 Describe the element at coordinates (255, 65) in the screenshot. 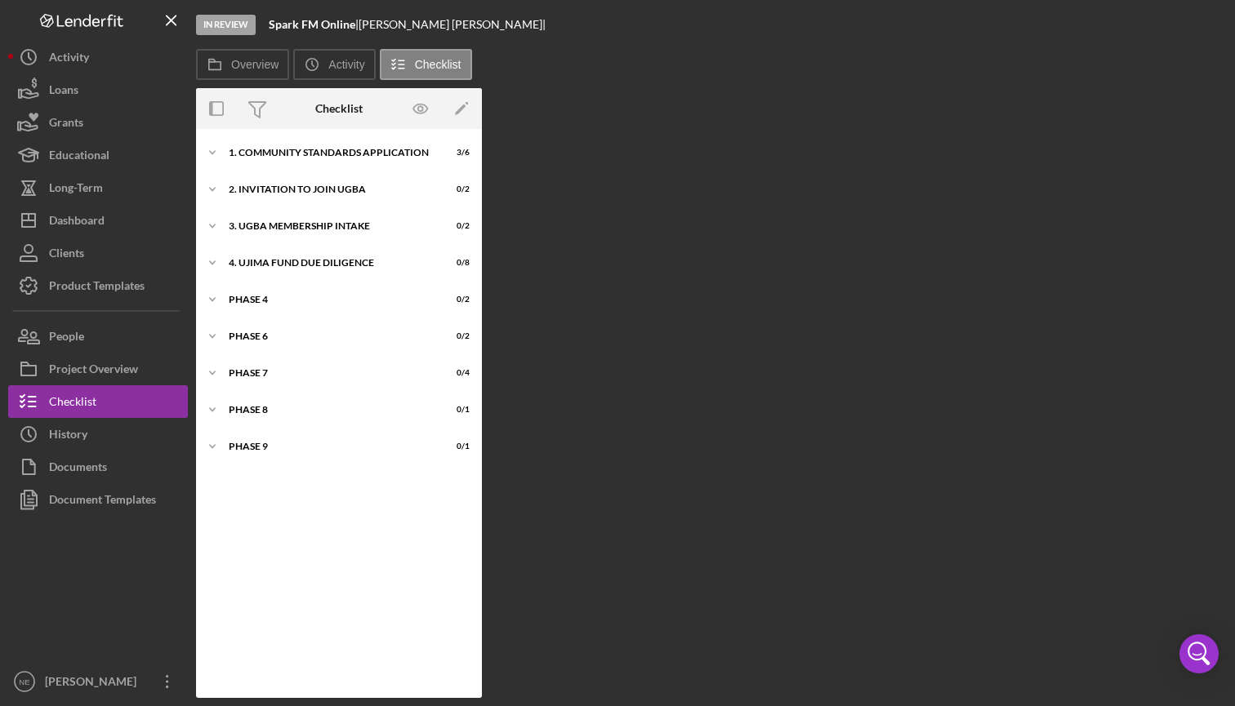

I see `label: Overview` at that location.